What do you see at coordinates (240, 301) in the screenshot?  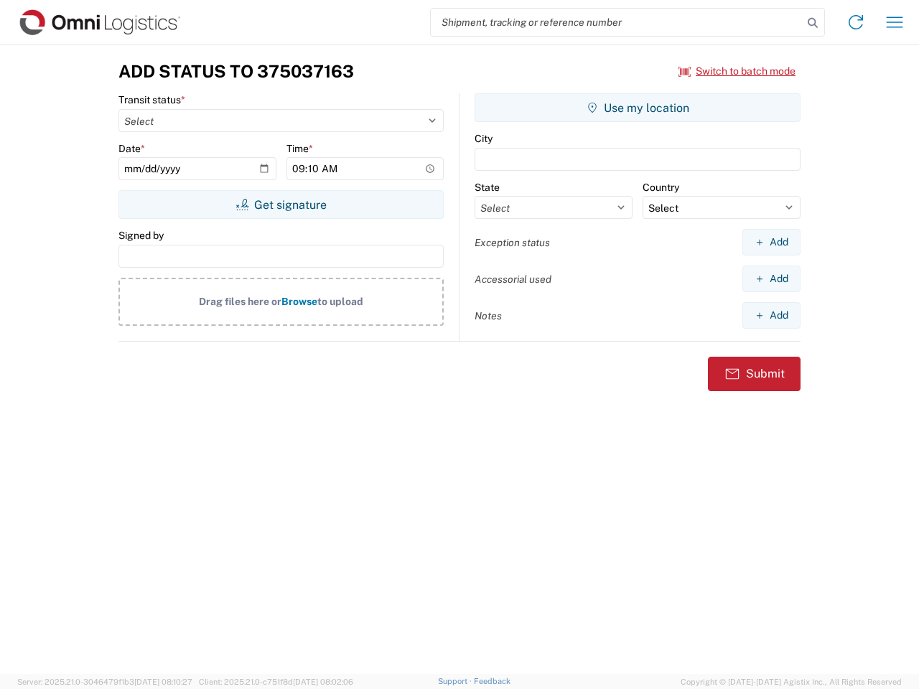 I see `span: Drag files here or` at bounding box center [240, 301].